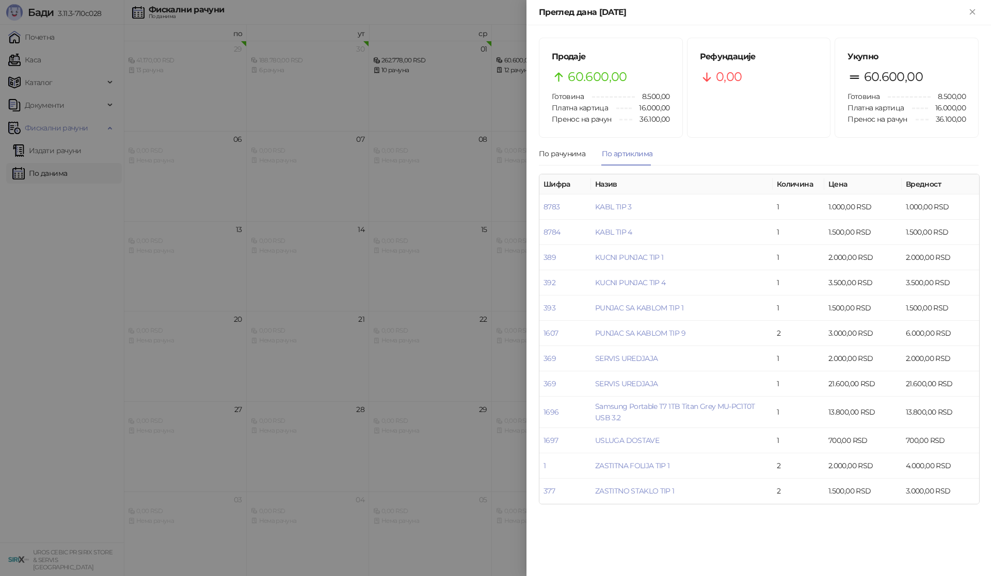 The image size is (991, 576). Describe the element at coordinates (613, 207) in the screenshot. I see `a: KABL TIP 3` at that location.